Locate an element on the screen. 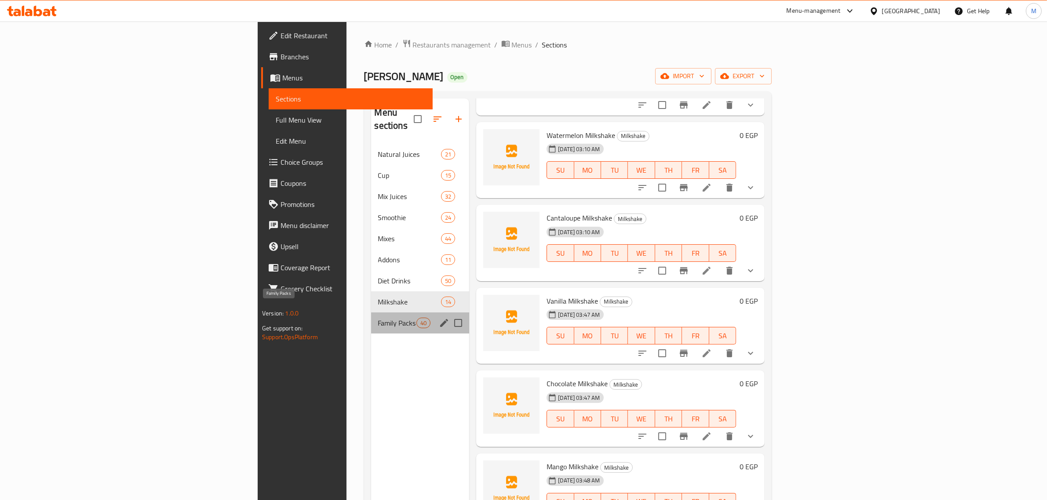 The image size is (1047, 500). div: Diet Drinks is located at coordinates (410, 281).